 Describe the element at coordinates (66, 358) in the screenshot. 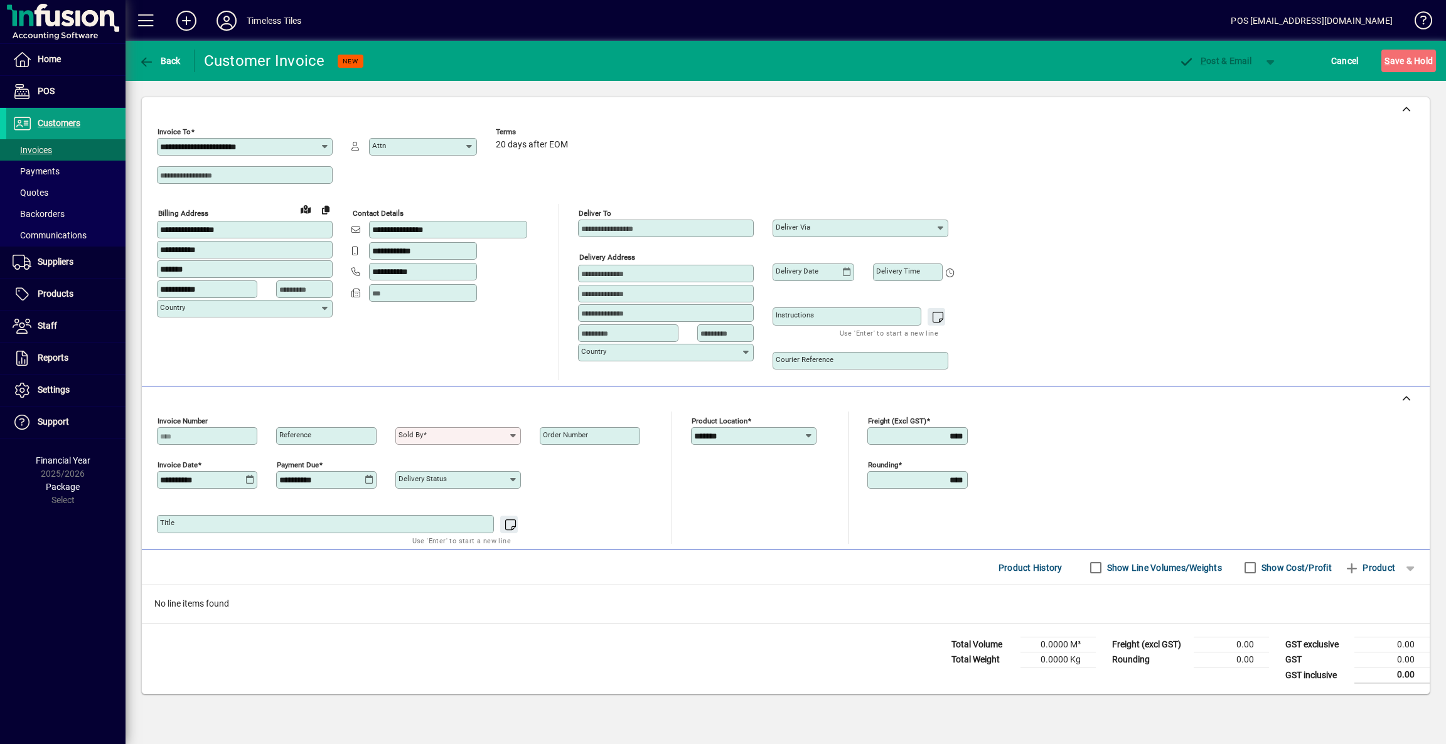

I see `a: Reports` at that location.